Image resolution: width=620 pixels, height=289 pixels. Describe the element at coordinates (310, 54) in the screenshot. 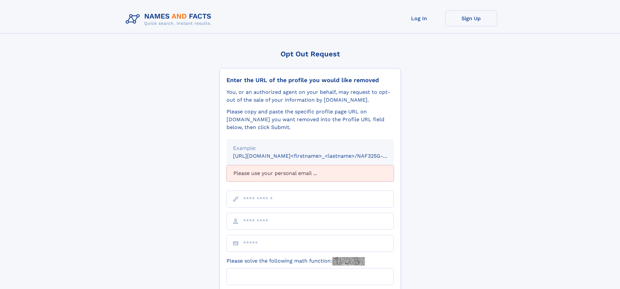

I see `div: Opt Out Request` at that location.